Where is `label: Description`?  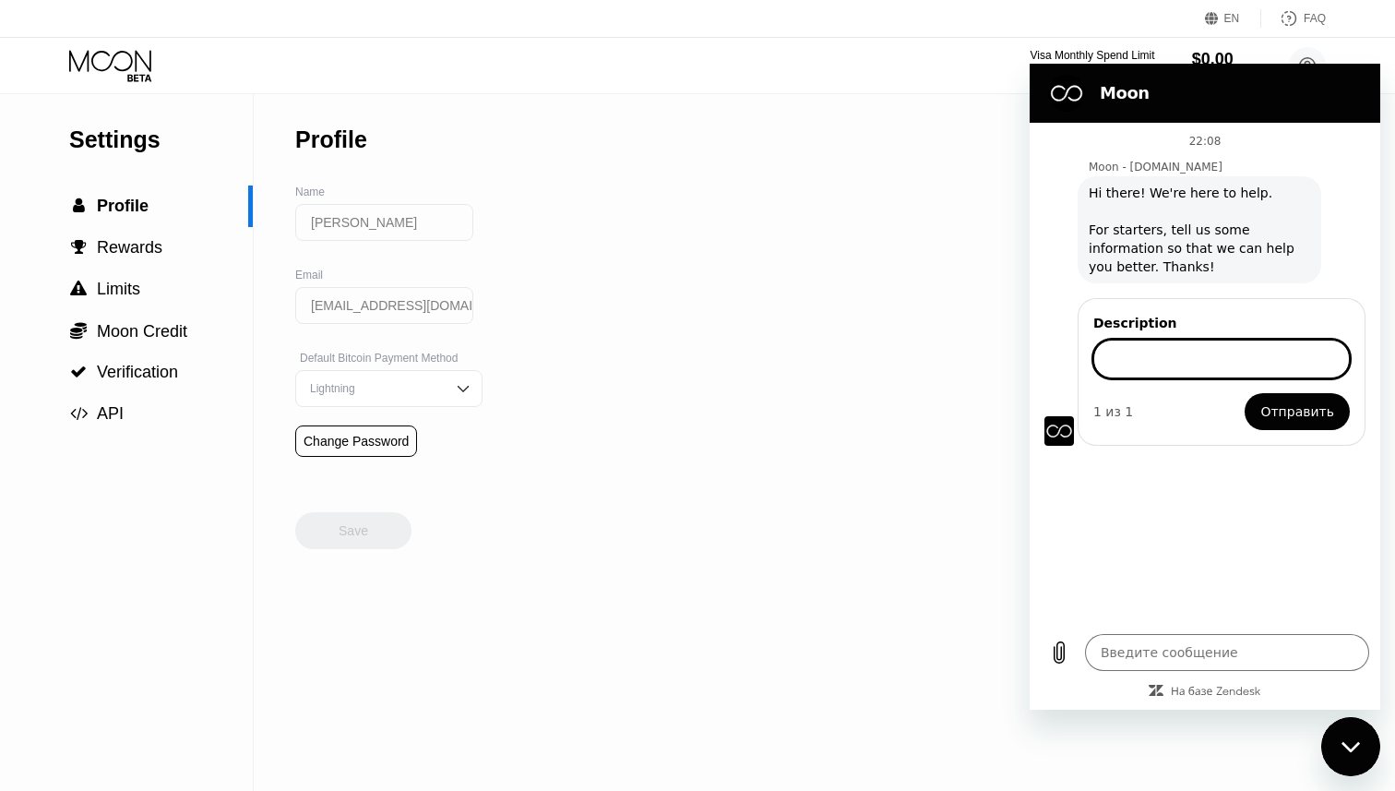 label: Description is located at coordinates (192, 259).